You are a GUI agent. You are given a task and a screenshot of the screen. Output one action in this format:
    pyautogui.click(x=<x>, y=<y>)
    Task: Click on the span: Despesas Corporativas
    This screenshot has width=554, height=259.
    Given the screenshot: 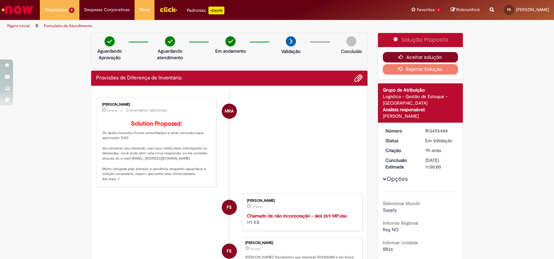 What is the action you would take?
    pyautogui.click(x=107, y=10)
    